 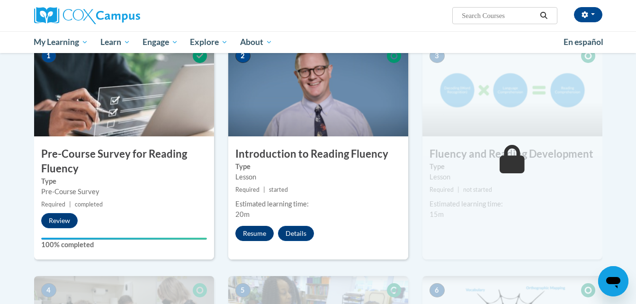 I want to click on span: not started, so click(x=478, y=190).